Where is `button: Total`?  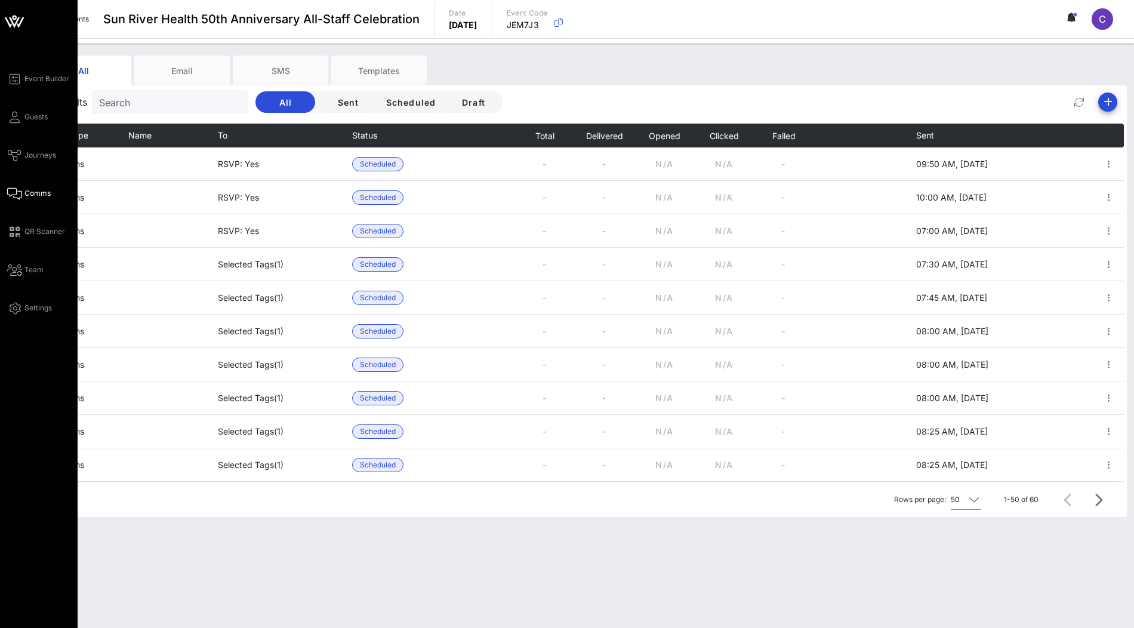
button: Total is located at coordinates (544, 135).